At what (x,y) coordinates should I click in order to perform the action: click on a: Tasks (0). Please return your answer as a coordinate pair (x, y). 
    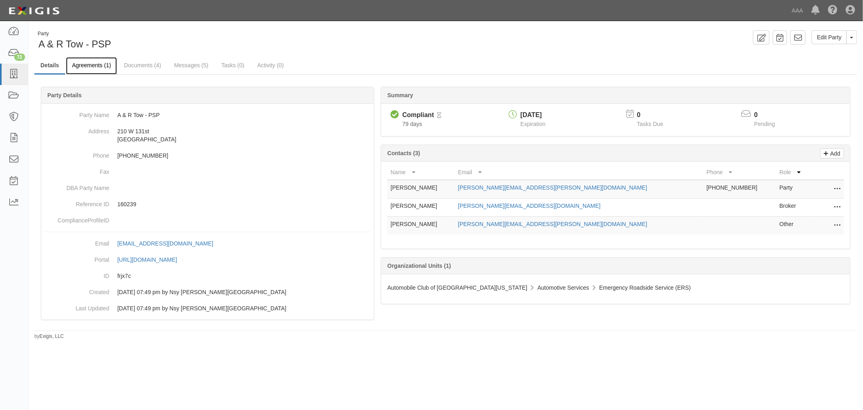
    Looking at the image, I should click on (233, 65).